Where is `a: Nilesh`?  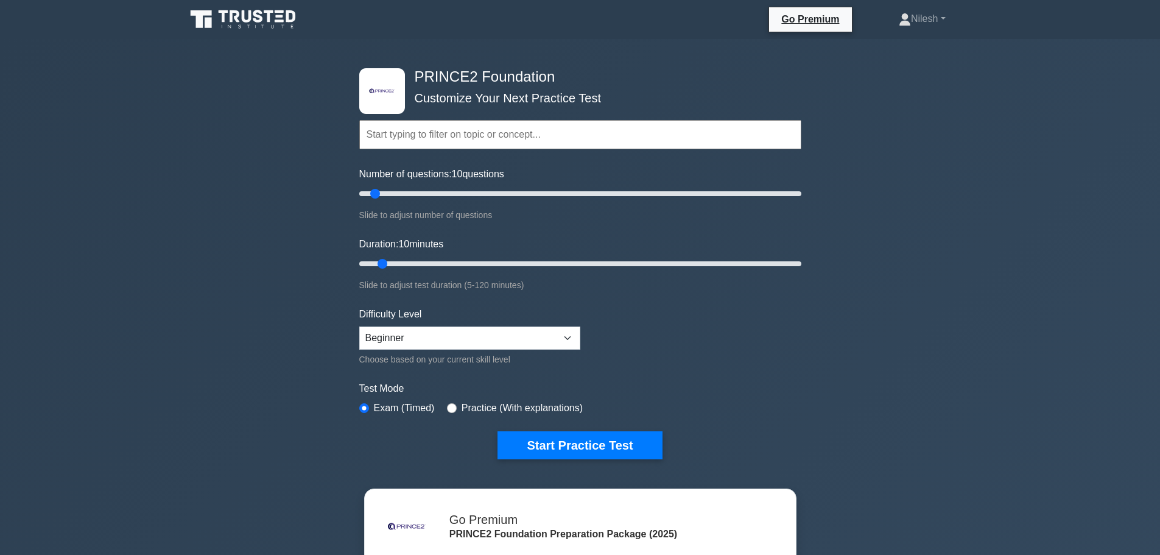
a: Nilesh is located at coordinates (922, 19).